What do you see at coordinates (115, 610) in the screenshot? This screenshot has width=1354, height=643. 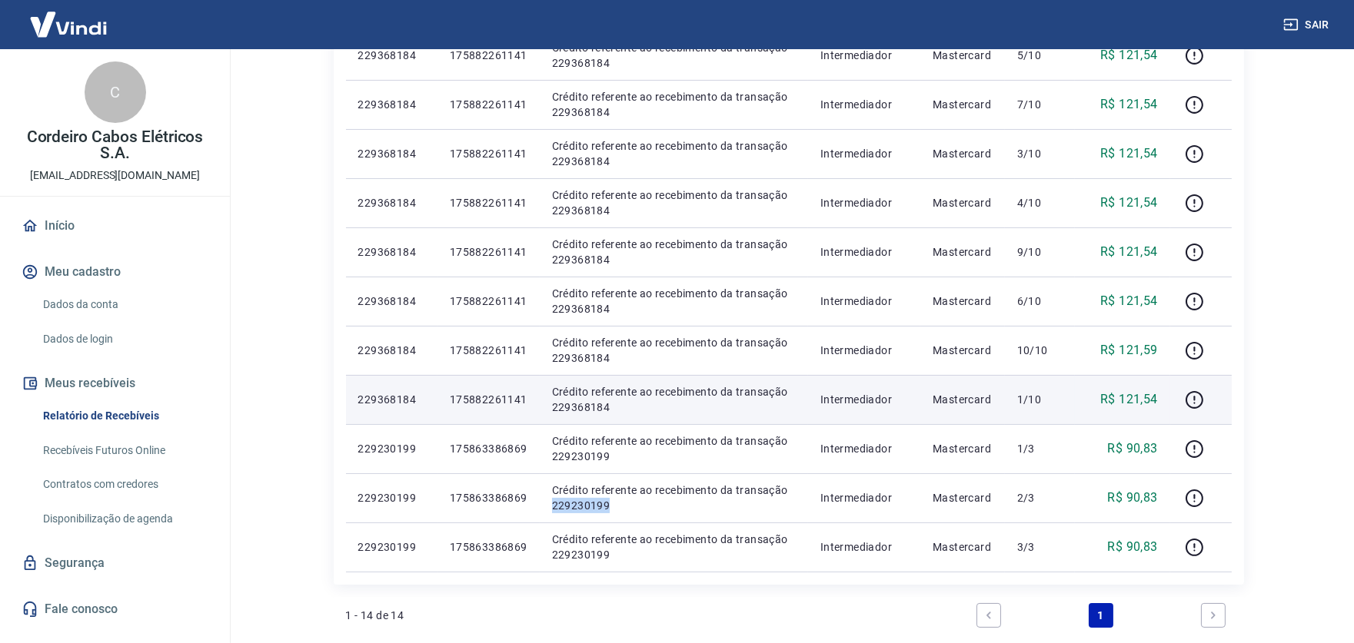 I see `a: Fale conosco` at bounding box center [115, 610].